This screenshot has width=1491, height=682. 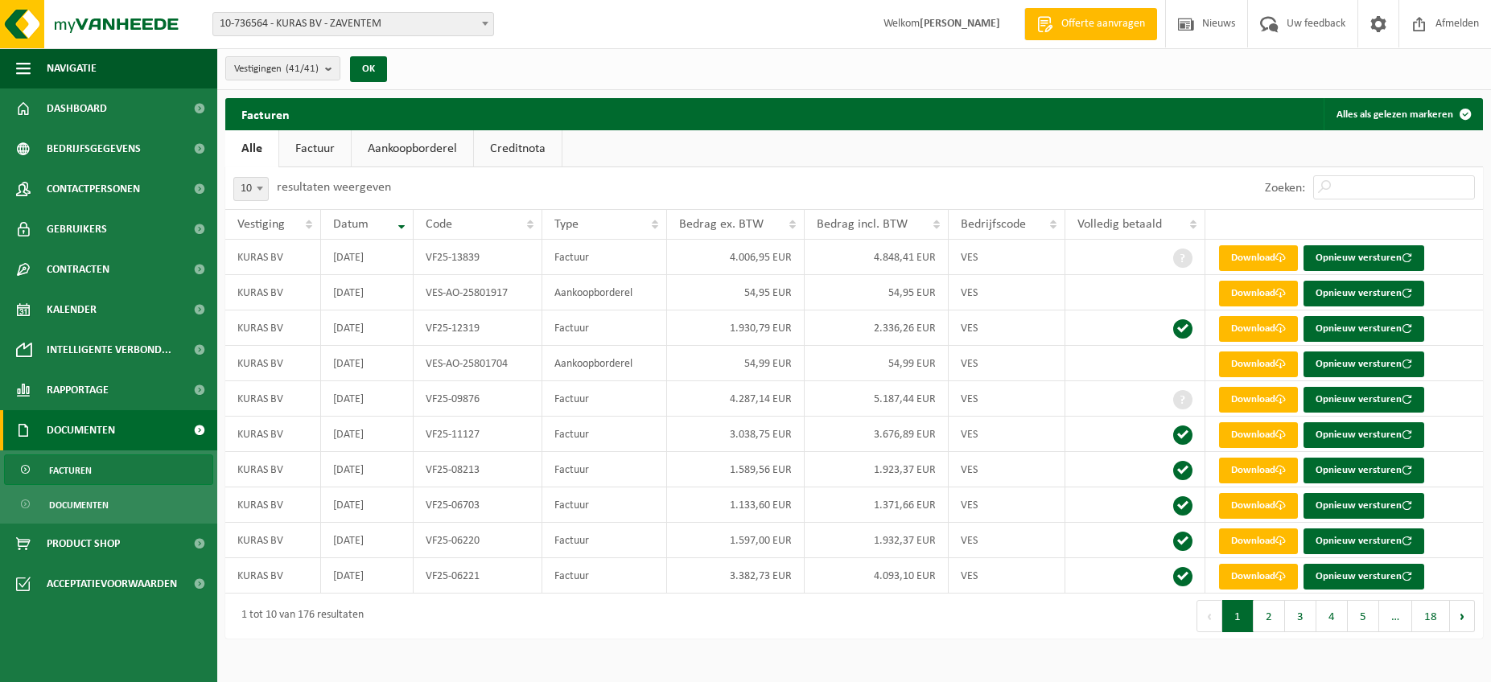 I want to click on td: 5.187,44 EUR, so click(x=877, y=399).